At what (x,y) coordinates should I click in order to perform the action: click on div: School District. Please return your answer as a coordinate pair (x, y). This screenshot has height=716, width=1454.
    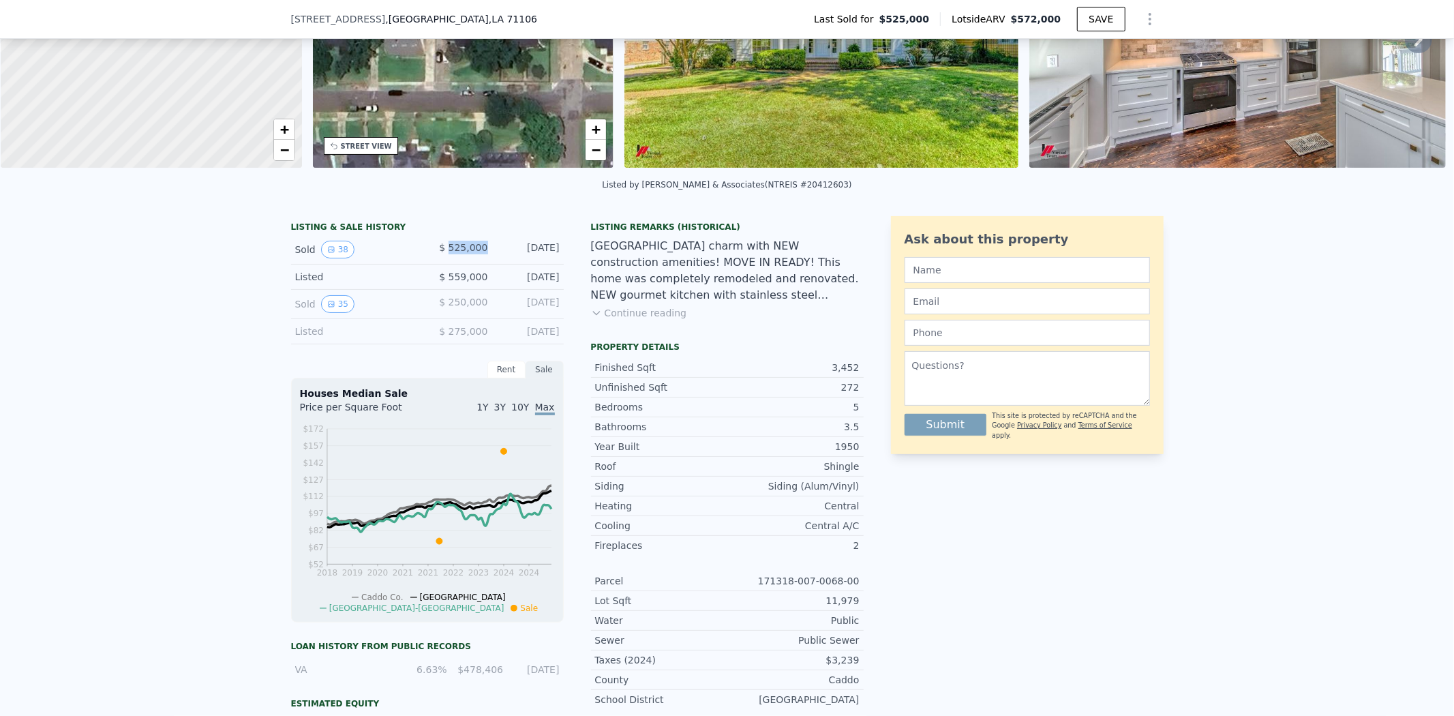
    Looking at the image, I should click on (661, 700).